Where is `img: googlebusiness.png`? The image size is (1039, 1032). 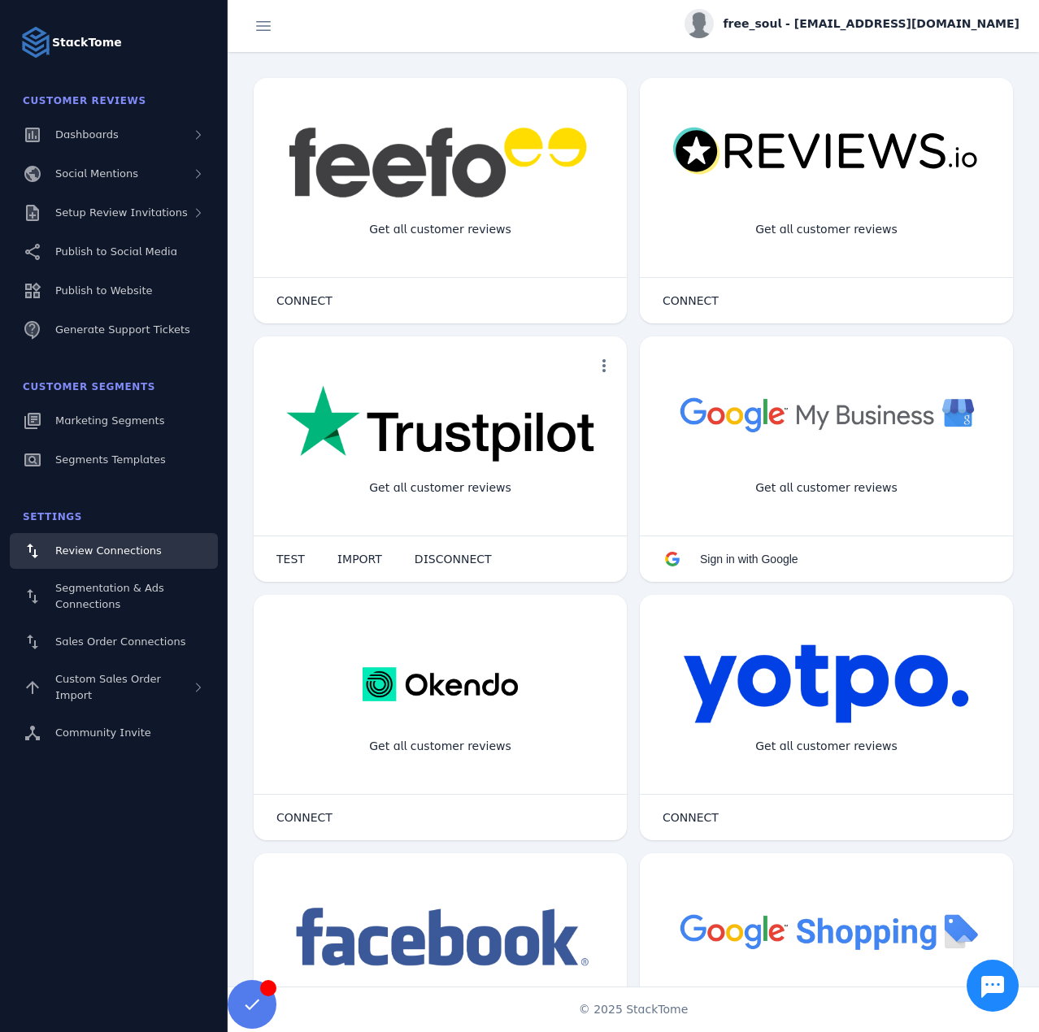 img: googlebusiness.png is located at coordinates (826, 414).